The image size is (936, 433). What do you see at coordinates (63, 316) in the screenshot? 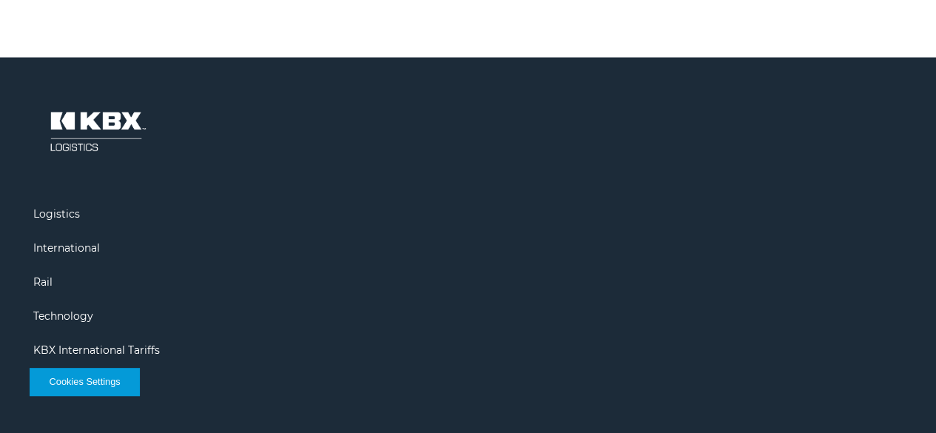
I see `a: Technology` at bounding box center [63, 316].